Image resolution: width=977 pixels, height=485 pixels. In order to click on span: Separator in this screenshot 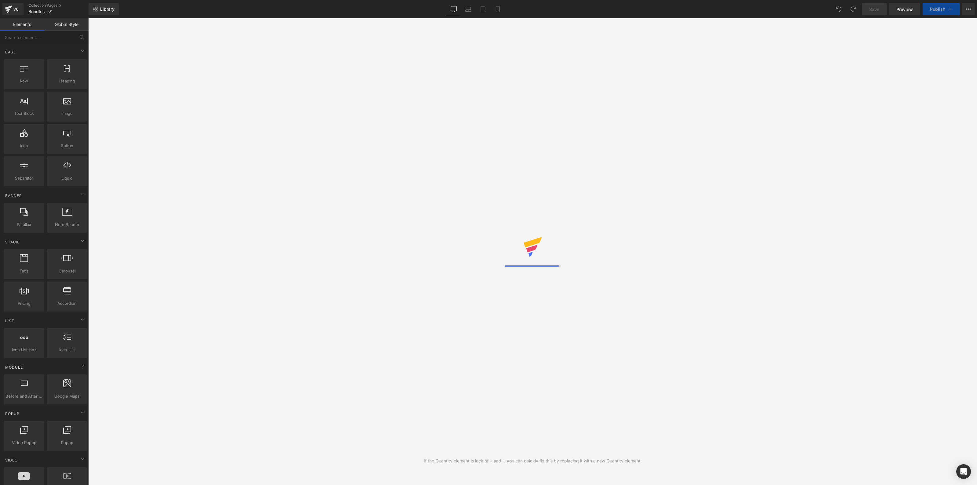, I will do `click(24, 178)`.